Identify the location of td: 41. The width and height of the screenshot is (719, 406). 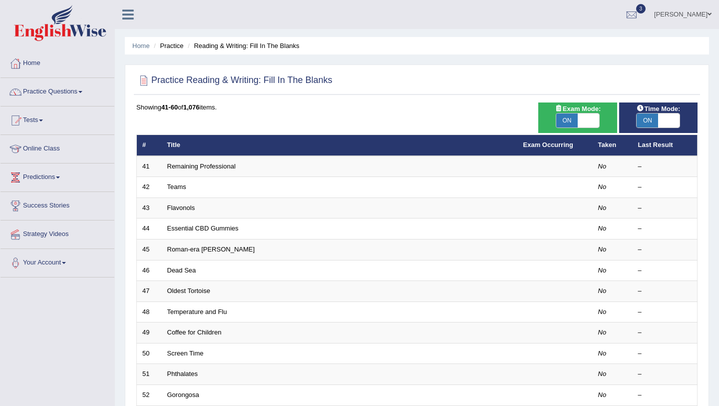
(149, 166).